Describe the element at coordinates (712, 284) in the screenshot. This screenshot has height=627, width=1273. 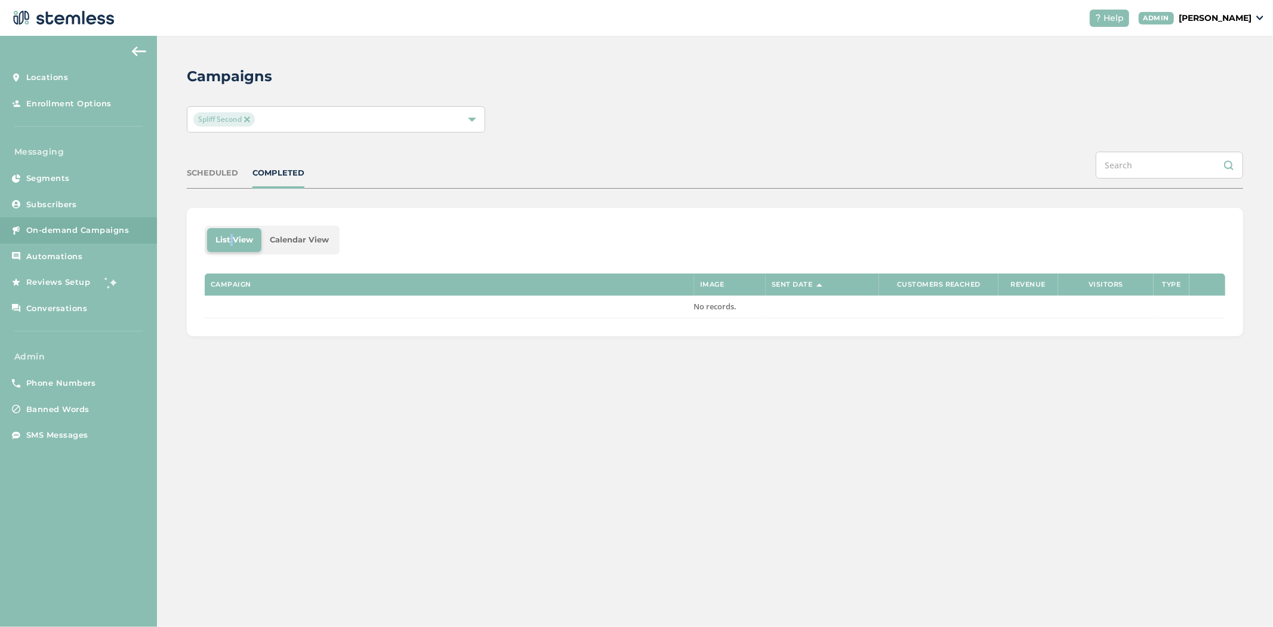
I see `label: Image` at that location.